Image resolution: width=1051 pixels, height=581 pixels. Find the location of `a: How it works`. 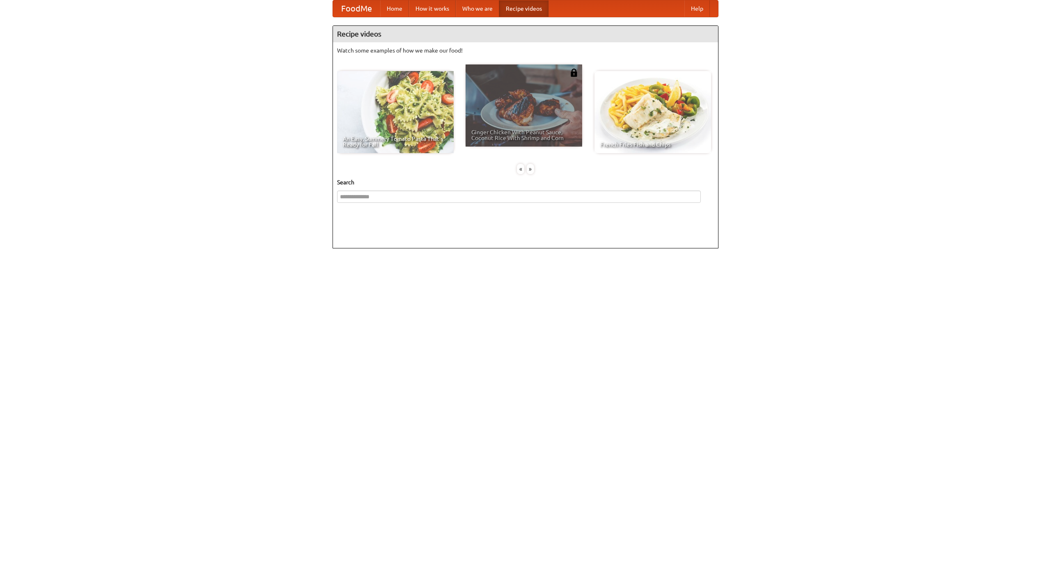

a: How it works is located at coordinates (432, 9).